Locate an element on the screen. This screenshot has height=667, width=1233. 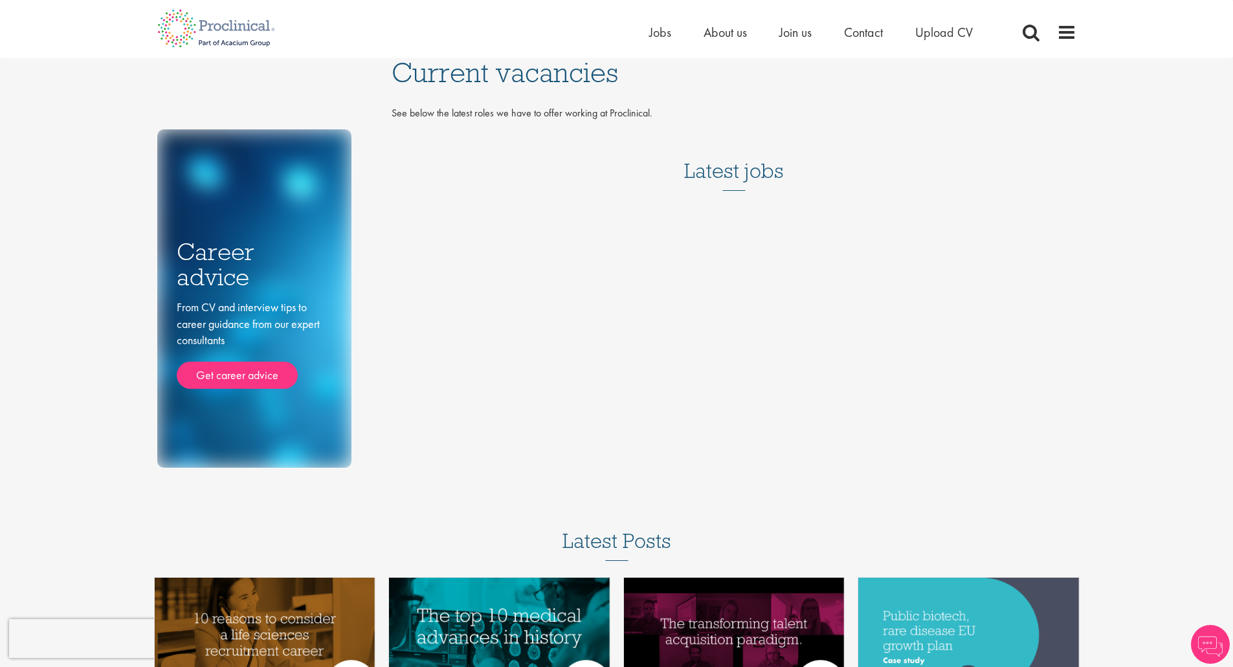
div: From CV and interview tips to career guidance from our expert consultants is located at coordinates (254, 344).